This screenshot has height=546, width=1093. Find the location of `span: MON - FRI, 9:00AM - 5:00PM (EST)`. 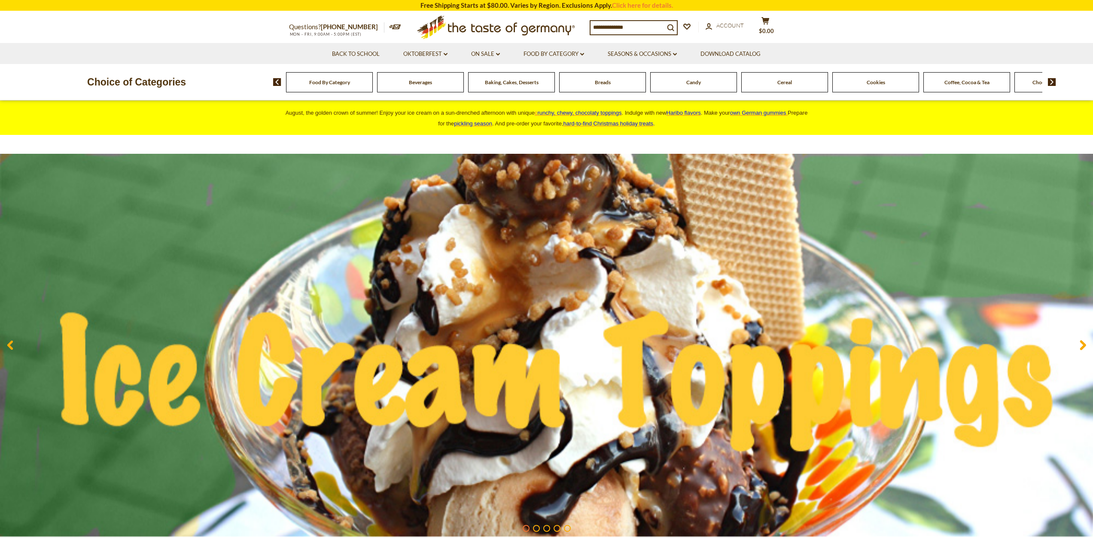

span: MON - FRI, 9:00AM - 5:00PM (EST) is located at coordinates (326, 34).